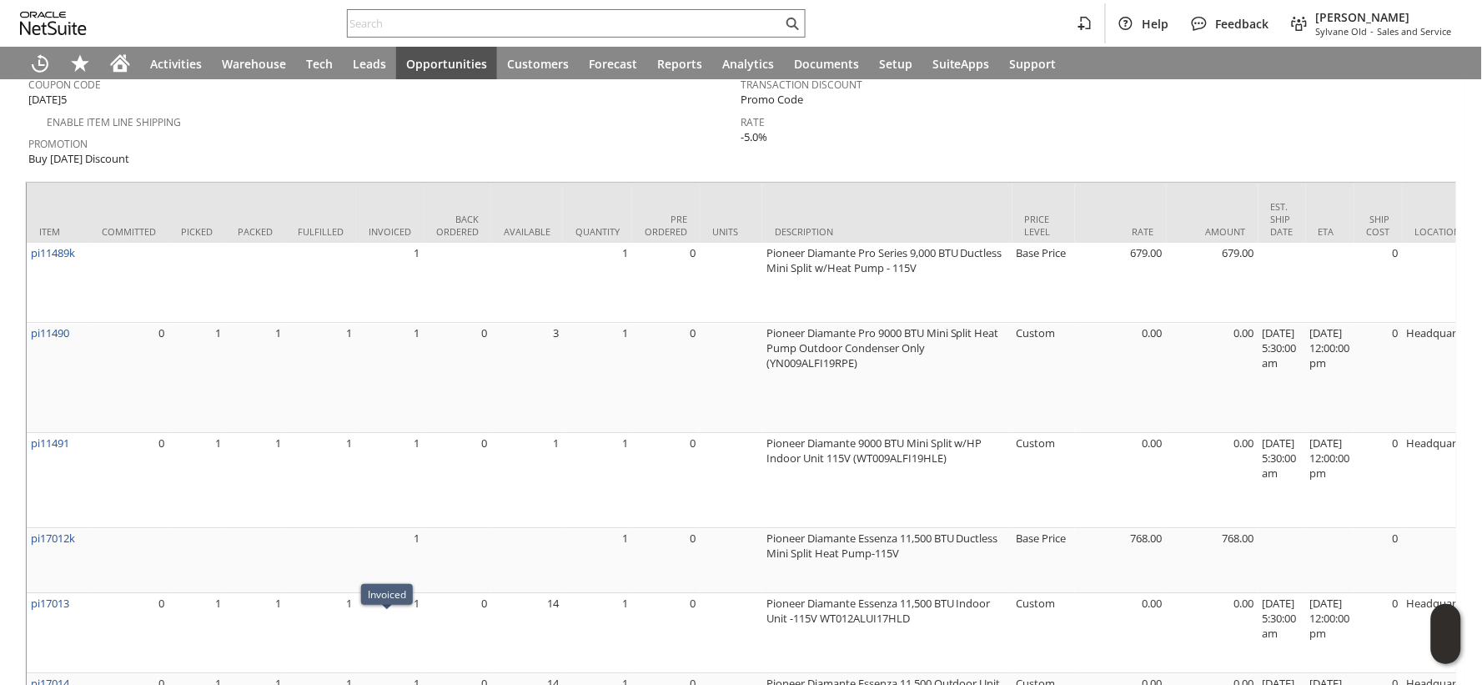 The height and width of the screenshot is (685, 1482). Describe the element at coordinates (58, 143) in the screenshot. I see `a: Promotion` at that location.